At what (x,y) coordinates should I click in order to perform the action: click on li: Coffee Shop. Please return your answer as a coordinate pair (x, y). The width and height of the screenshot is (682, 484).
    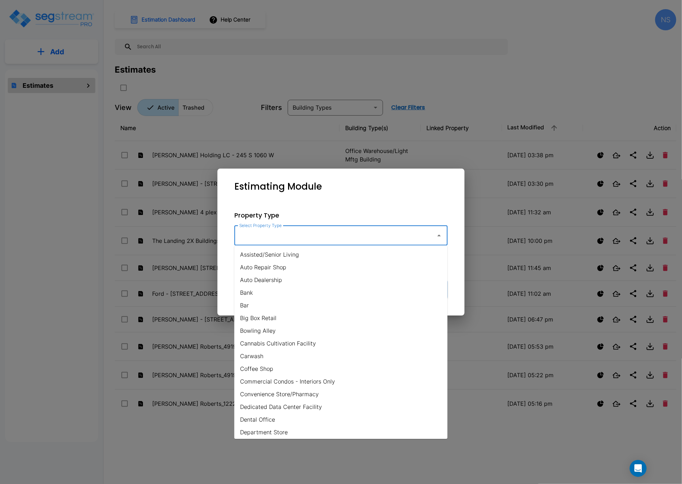
    Looking at the image, I should click on (341, 369).